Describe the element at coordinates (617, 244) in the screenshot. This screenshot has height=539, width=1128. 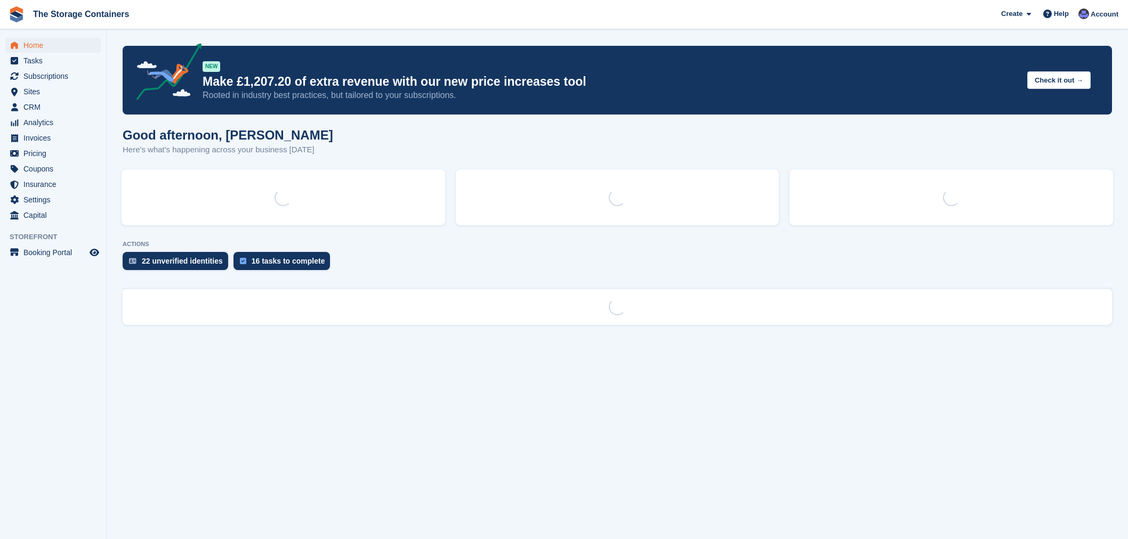
I see `p: ACTIONS` at that location.